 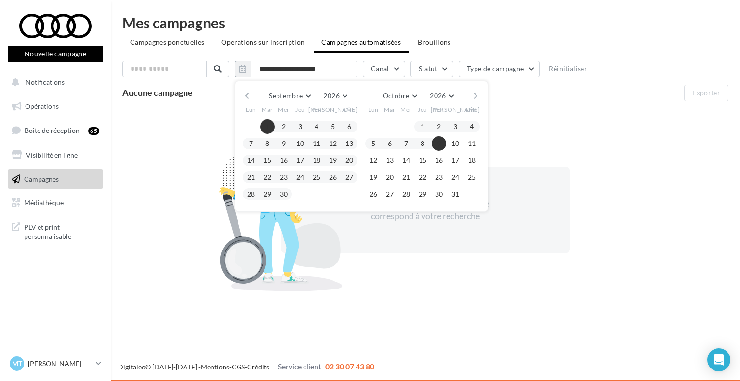 I want to click on button: Septembre, so click(x=290, y=96).